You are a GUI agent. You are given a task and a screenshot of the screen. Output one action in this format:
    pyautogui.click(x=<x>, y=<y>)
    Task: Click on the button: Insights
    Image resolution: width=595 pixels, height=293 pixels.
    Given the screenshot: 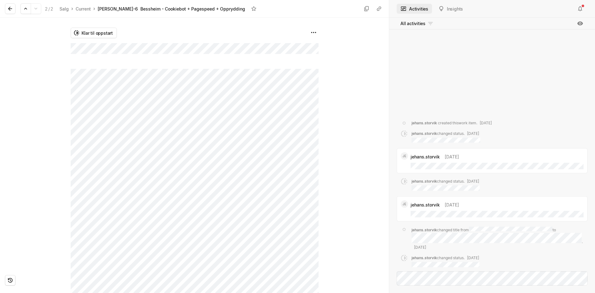 What is the action you would take?
    pyautogui.click(x=450, y=9)
    